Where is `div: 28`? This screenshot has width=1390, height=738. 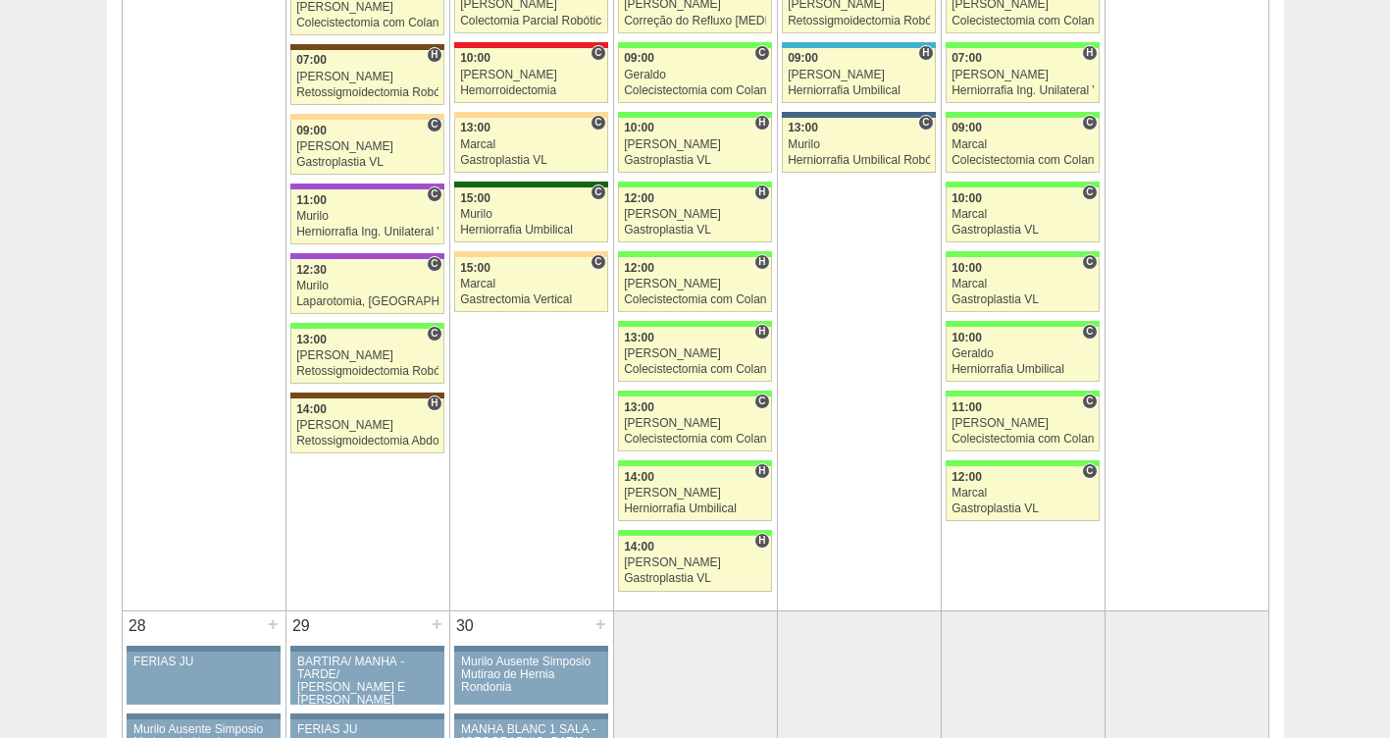
div: 28 is located at coordinates (137, 626).